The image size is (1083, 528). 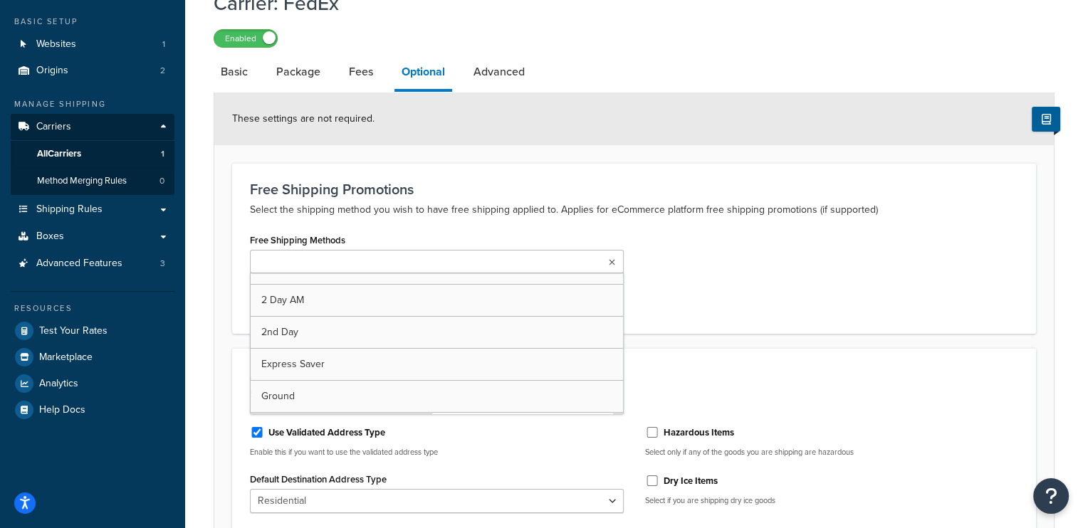 I want to click on label: Dry Ice Items, so click(x=691, y=481).